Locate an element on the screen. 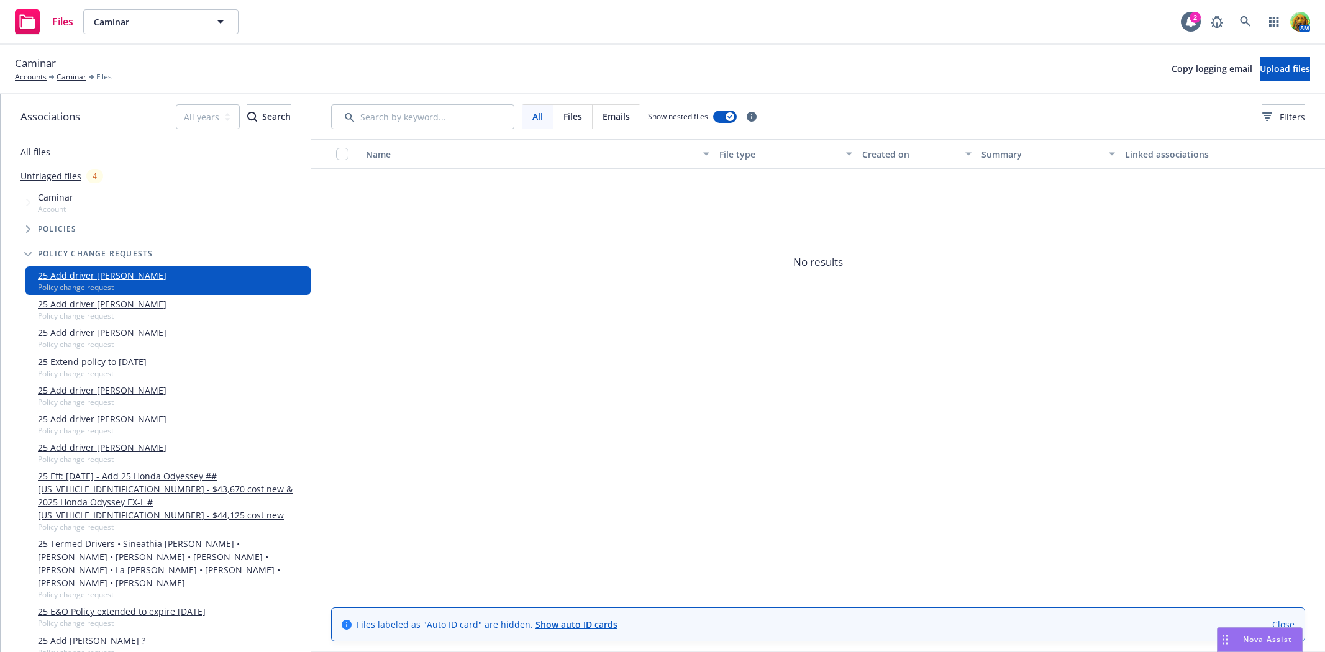 The width and height of the screenshot is (1325, 652). button: Summary is located at coordinates (1048, 154).